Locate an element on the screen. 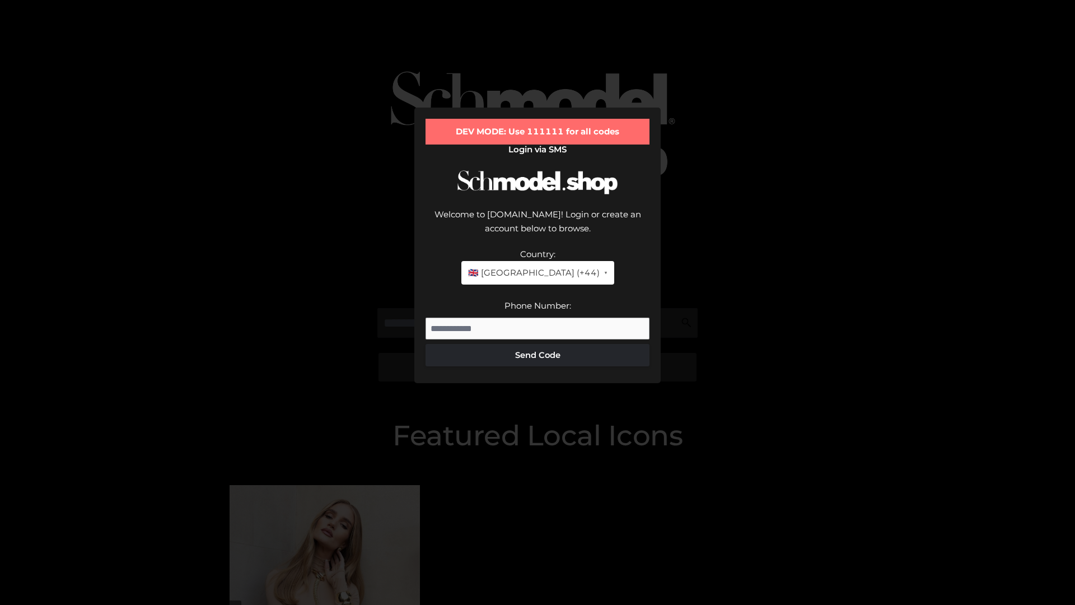  div: DEV MODE: Use 111111 for all codes is located at coordinates (538, 132).